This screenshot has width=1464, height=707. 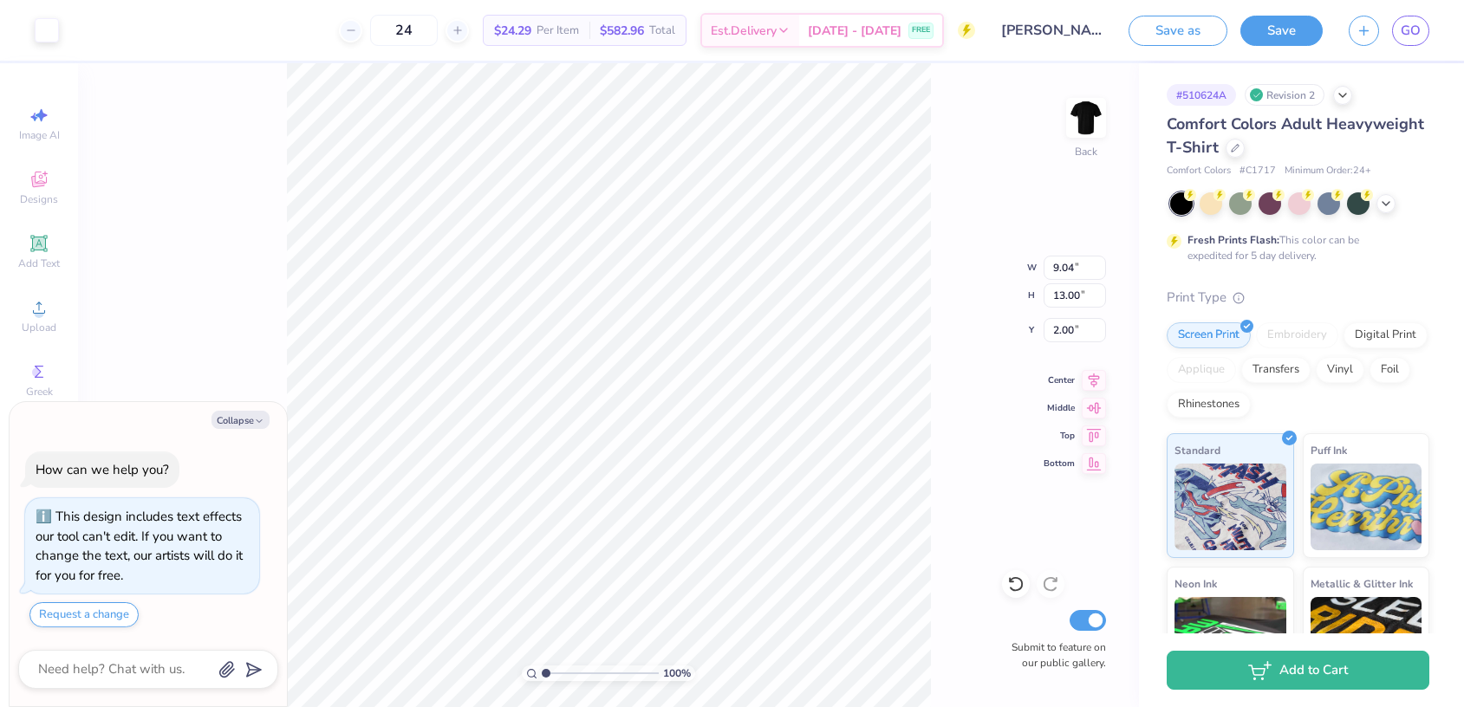 I want to click on div: Print Type, so click(x=1297, y=297).